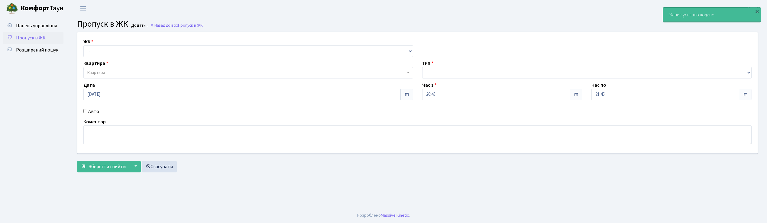  Describe the element at coordinates (89, 85) in the screenshot. I see `label: Дата` at that location.